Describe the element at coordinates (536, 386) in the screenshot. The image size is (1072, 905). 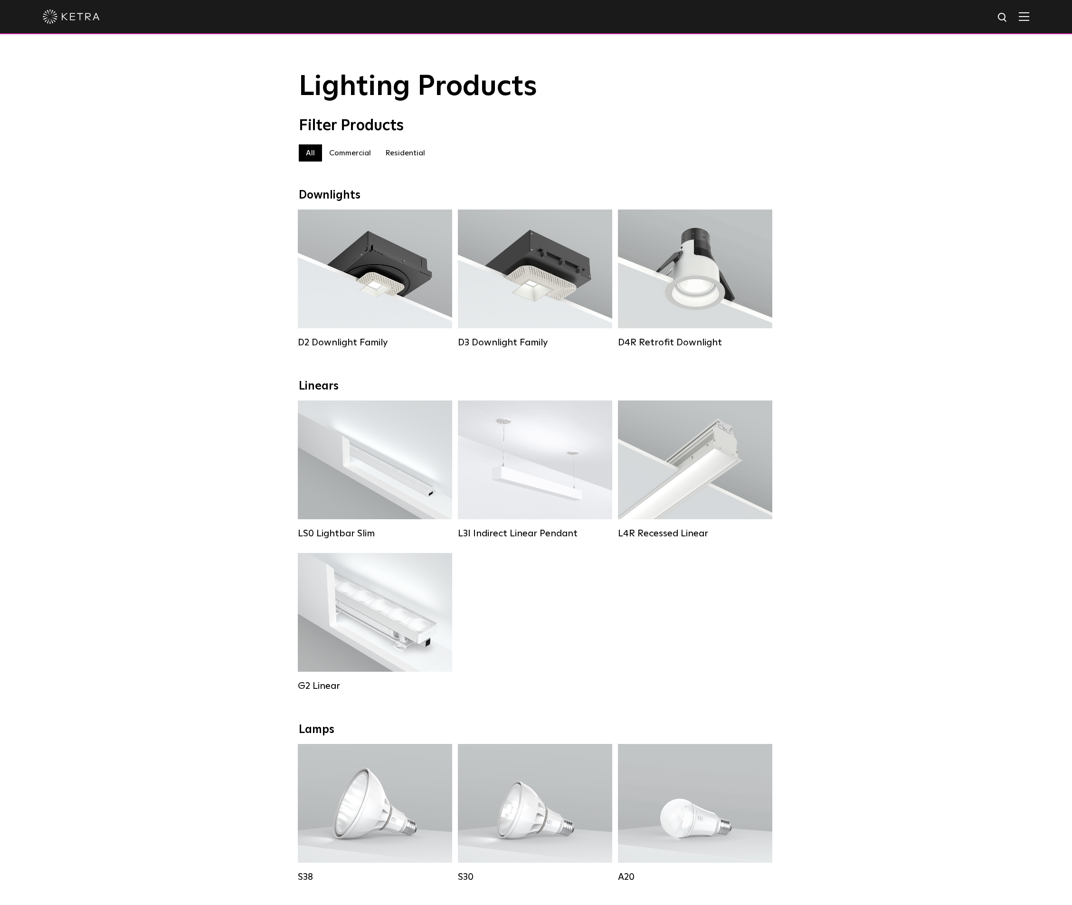
I see `div: Linears` at that location.